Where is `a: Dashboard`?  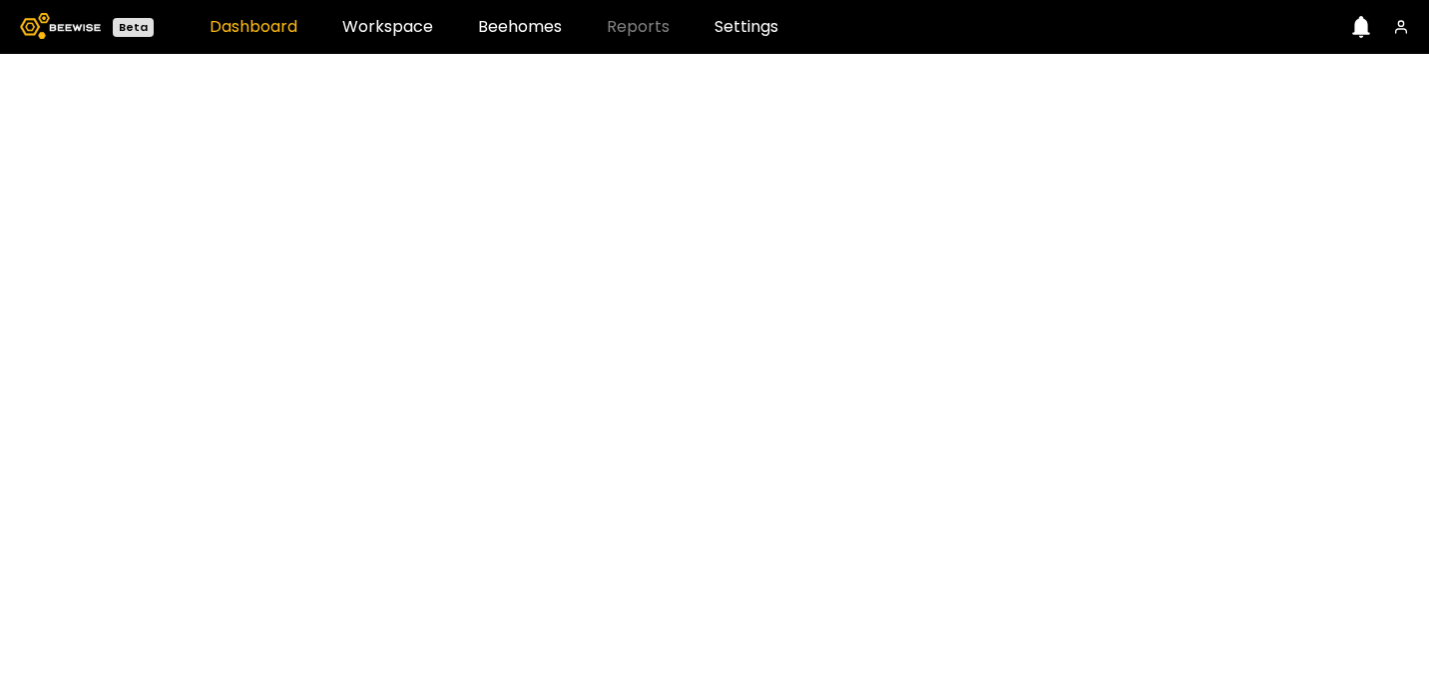
a: Dashboard is located at coordinates (254, 27).